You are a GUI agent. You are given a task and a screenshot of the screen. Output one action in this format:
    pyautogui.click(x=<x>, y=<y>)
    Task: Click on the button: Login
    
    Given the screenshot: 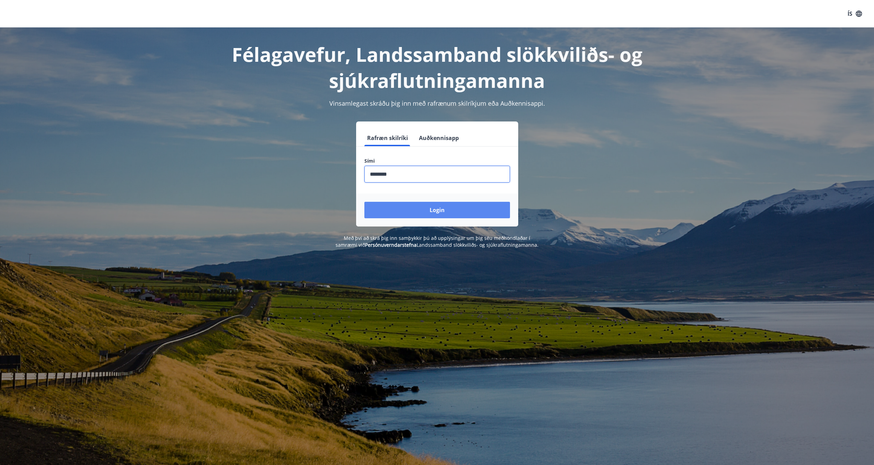 What is the action you would take?
    pyautogui.click(x=437, y=210)
    